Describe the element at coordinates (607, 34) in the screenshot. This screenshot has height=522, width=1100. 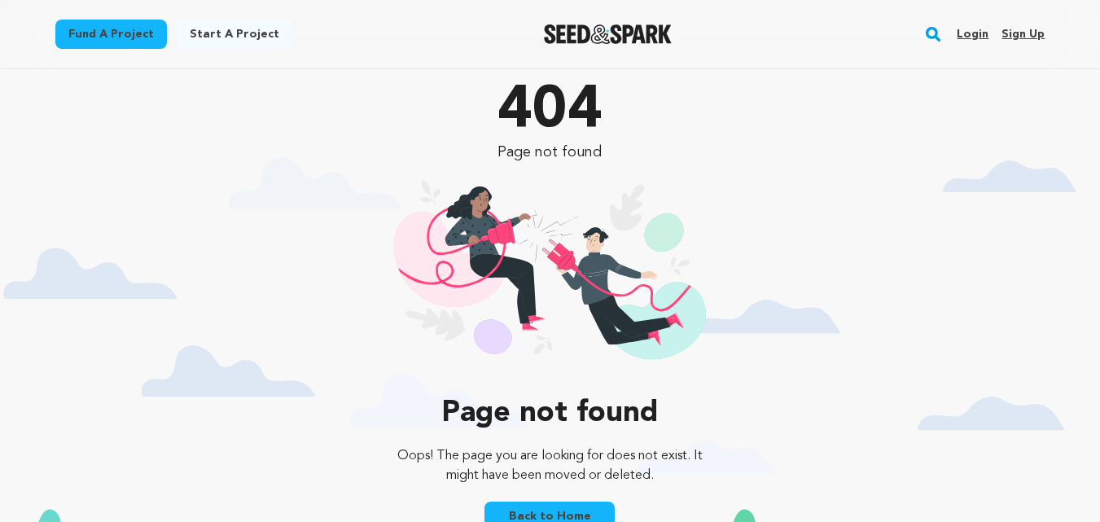
I see `img: Seed&Spark Logo Dark Mode` at that location.